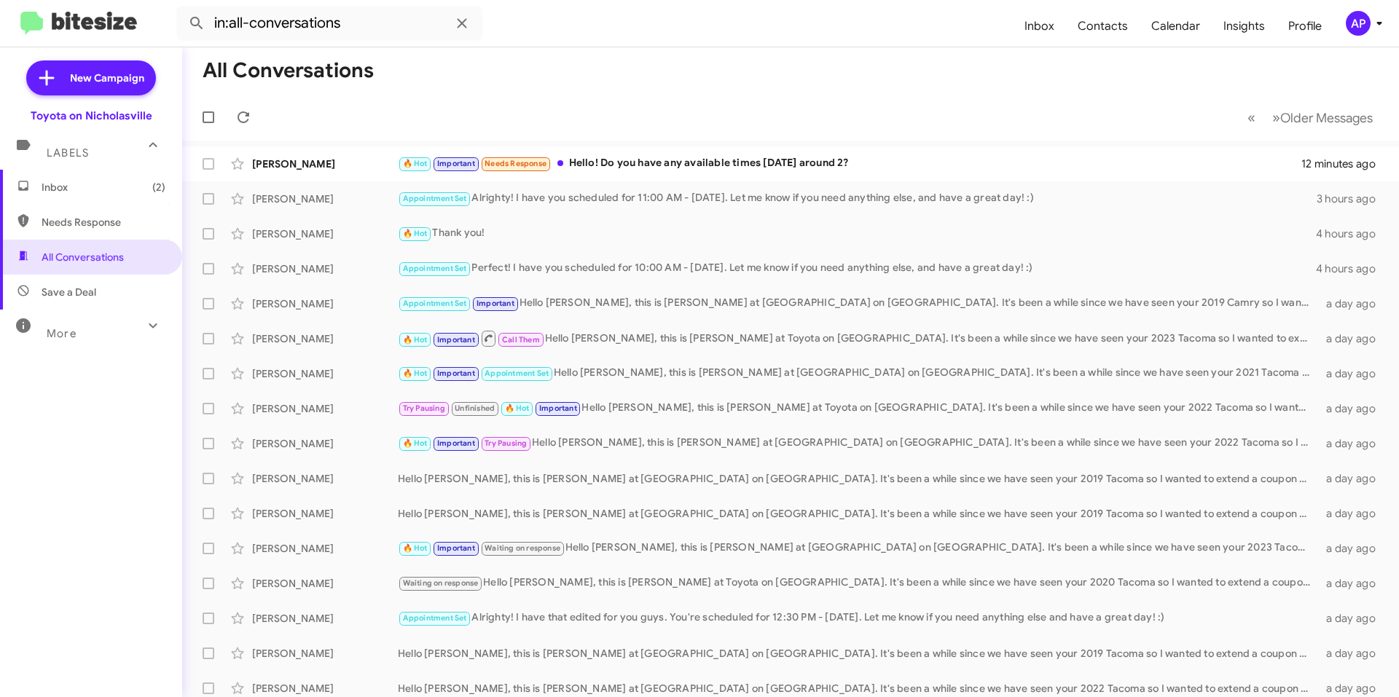 This screenshot has width=1399, height=697. What do you see at coordinates (288, 71) in the screenshot?
I see `h1: All Conversations` at bounding box center [288, 71].